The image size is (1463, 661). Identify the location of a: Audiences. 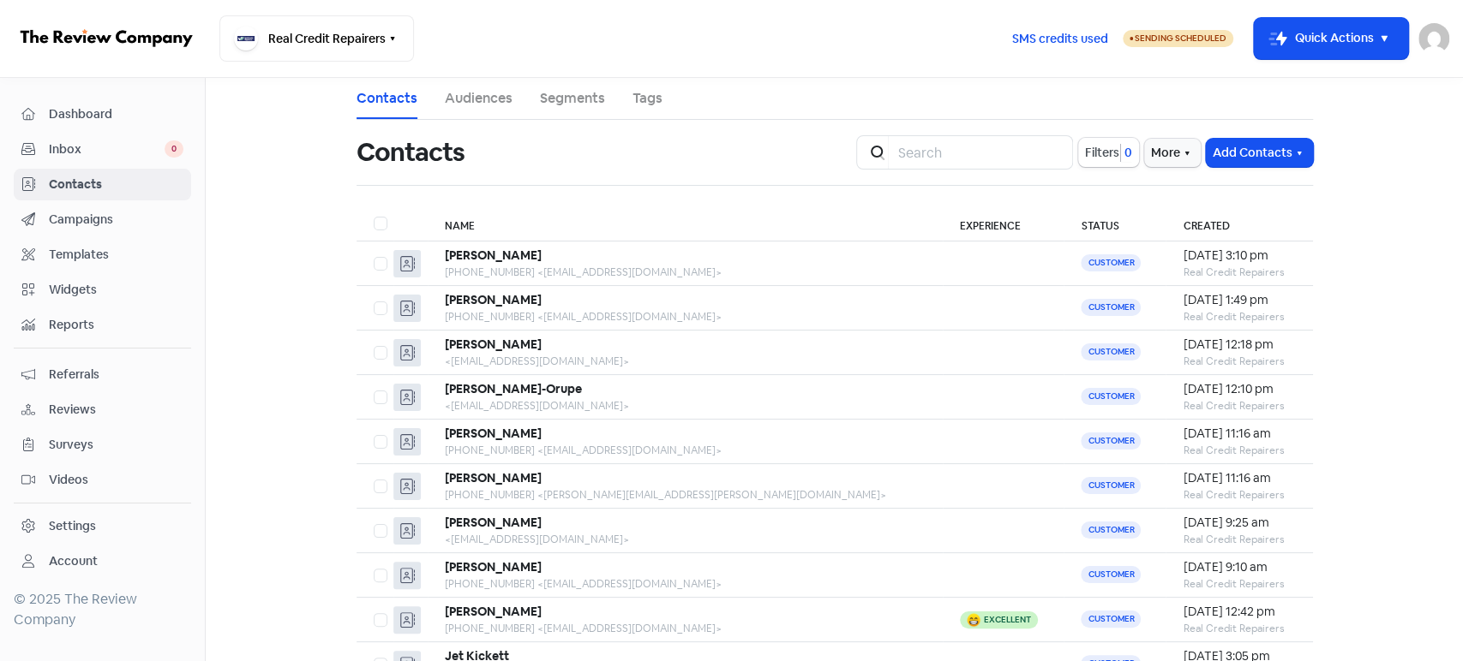
(478, 99).